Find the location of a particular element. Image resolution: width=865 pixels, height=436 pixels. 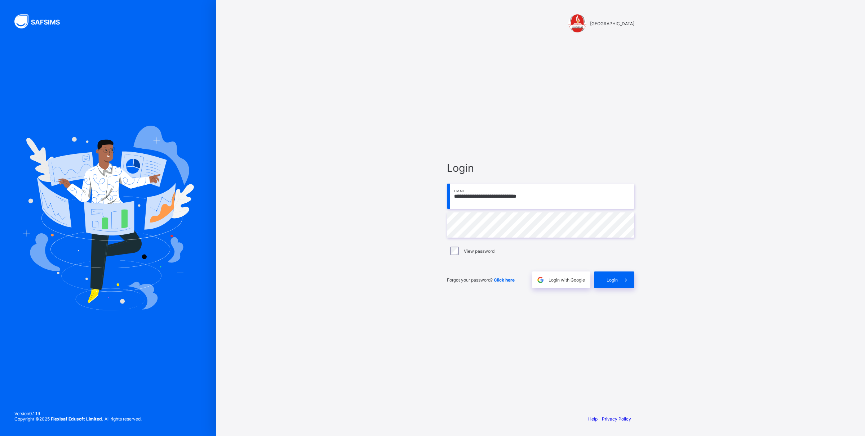

span: Version 0.1.19 is located at coordinates (78, 414).